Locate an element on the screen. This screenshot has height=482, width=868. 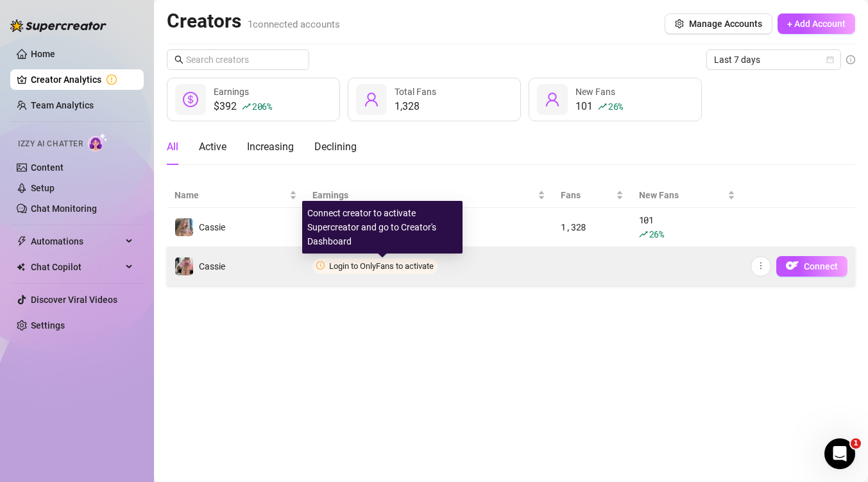
span: Izzy AI Chatter is located at coordinates (50, 144).